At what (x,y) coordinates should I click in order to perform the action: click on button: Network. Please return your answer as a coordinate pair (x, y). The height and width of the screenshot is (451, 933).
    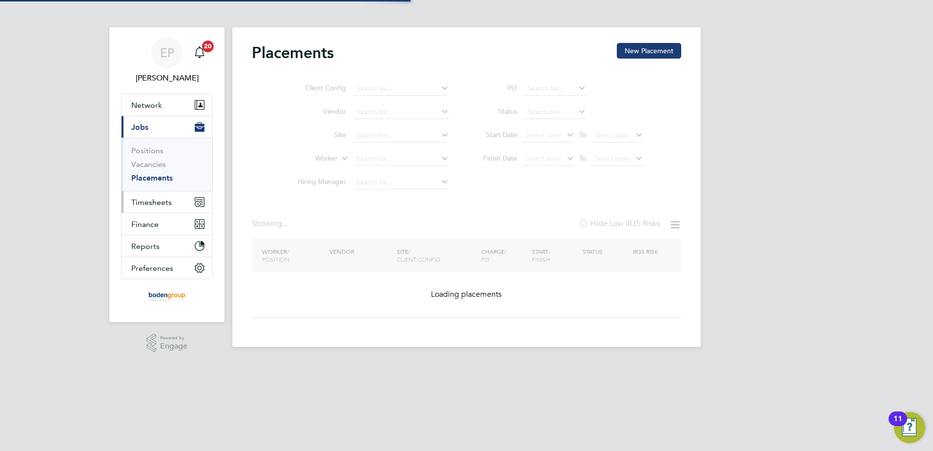
    Looking at the image, I should click on (167, 105).